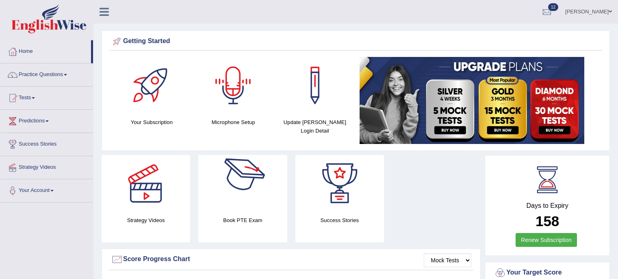 This screenshot has width=618, height=279. I want to click on h4: Book PTE Exam, so click(243, 220).